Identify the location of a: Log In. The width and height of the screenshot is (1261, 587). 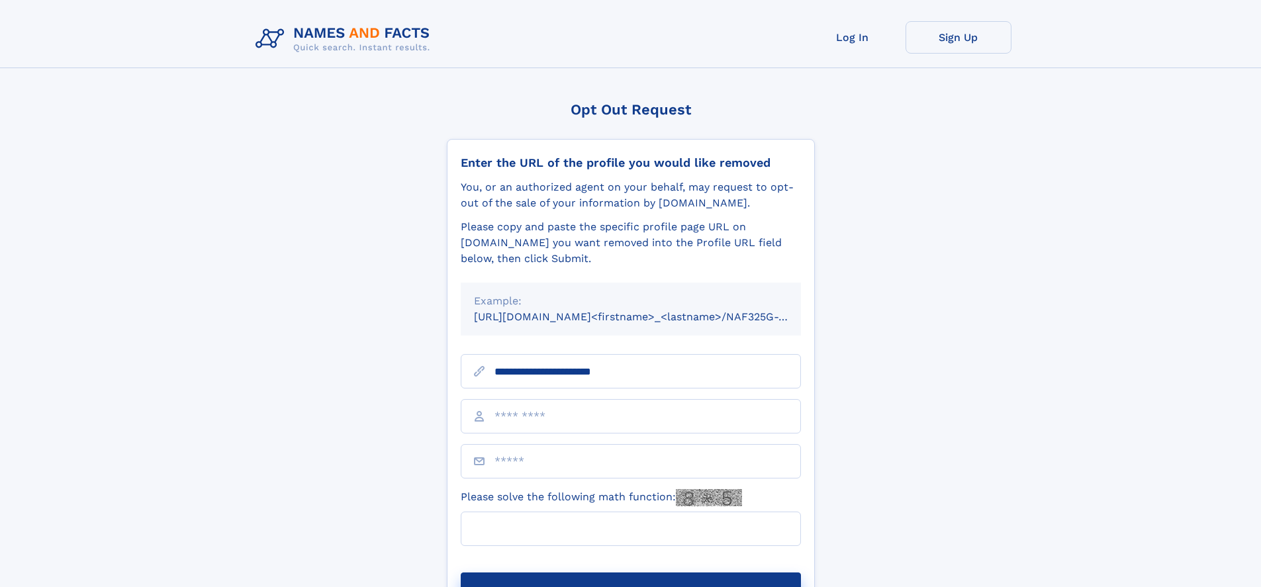
(852, 37).